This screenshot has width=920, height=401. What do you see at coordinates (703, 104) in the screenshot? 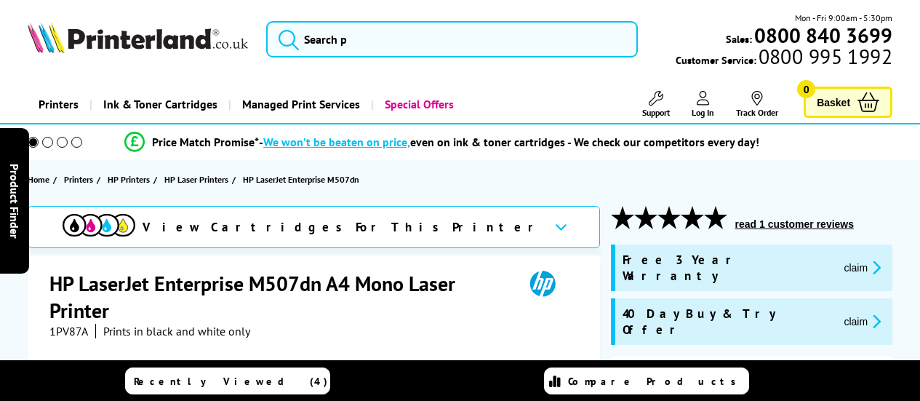
I see `a: Log In` at bounding box center [703, 104].